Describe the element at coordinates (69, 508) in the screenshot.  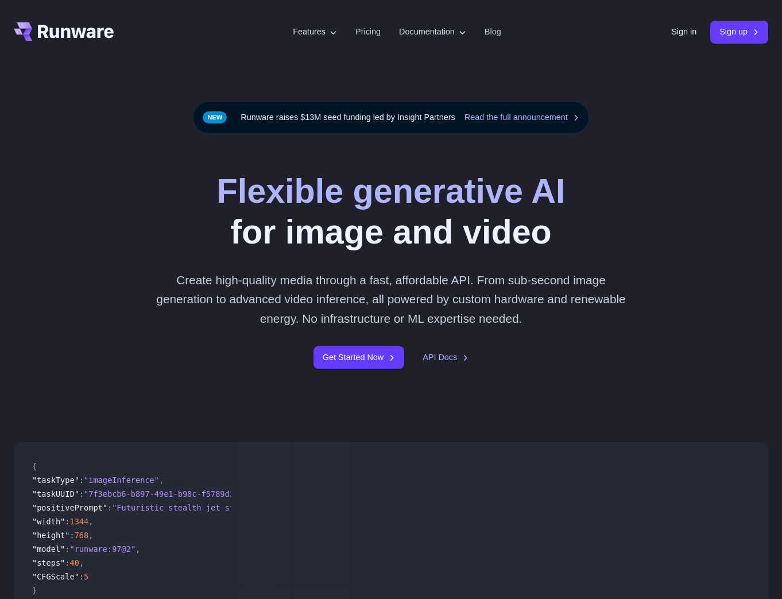
I see `span: "positivePrompt"` at that location.